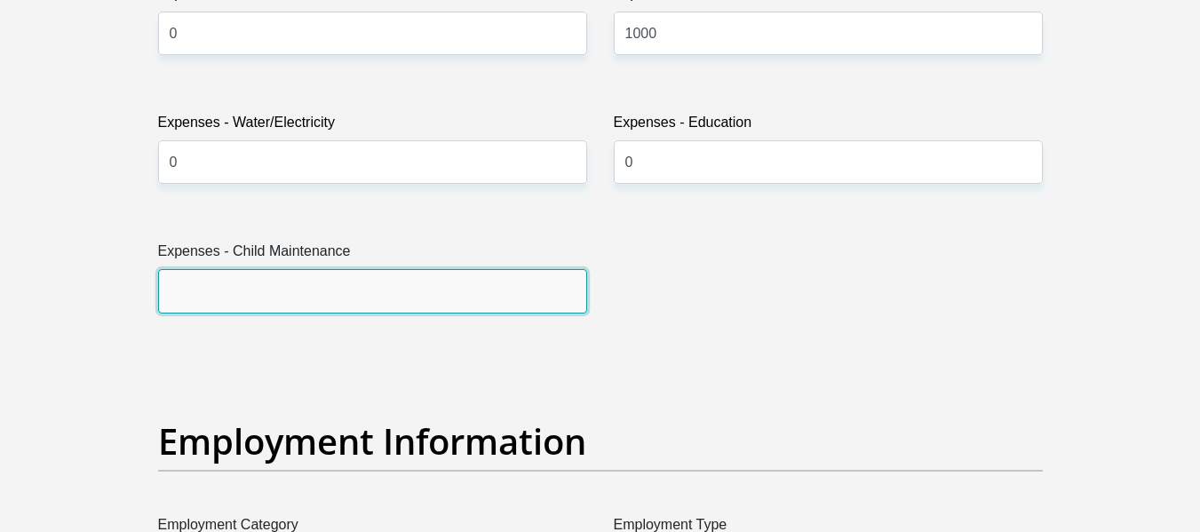 This screenshot has width=1200, height=532. Describe the element at coordinates (372, 290) in the screenshot. I see `input: Expenses - Child Maintenance` at that location.